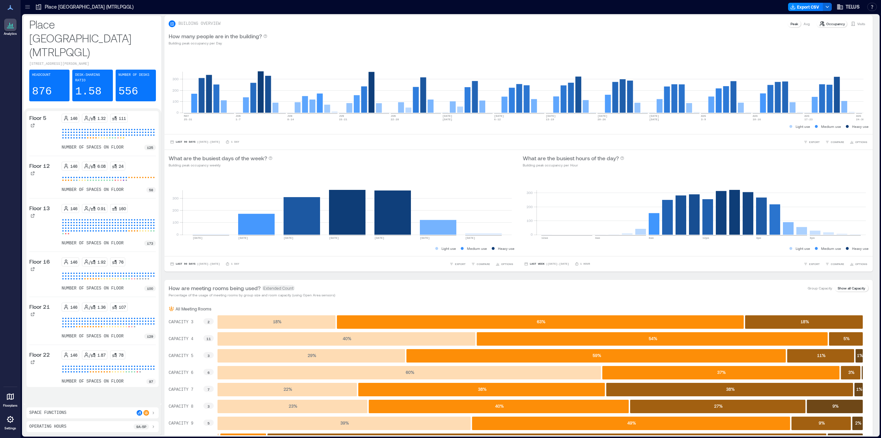  I want to click on a: Floorplans, so click(10, 399).